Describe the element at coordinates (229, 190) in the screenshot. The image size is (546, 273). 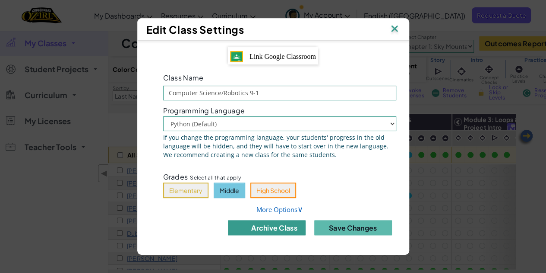
I see `button: Middle` at that location.